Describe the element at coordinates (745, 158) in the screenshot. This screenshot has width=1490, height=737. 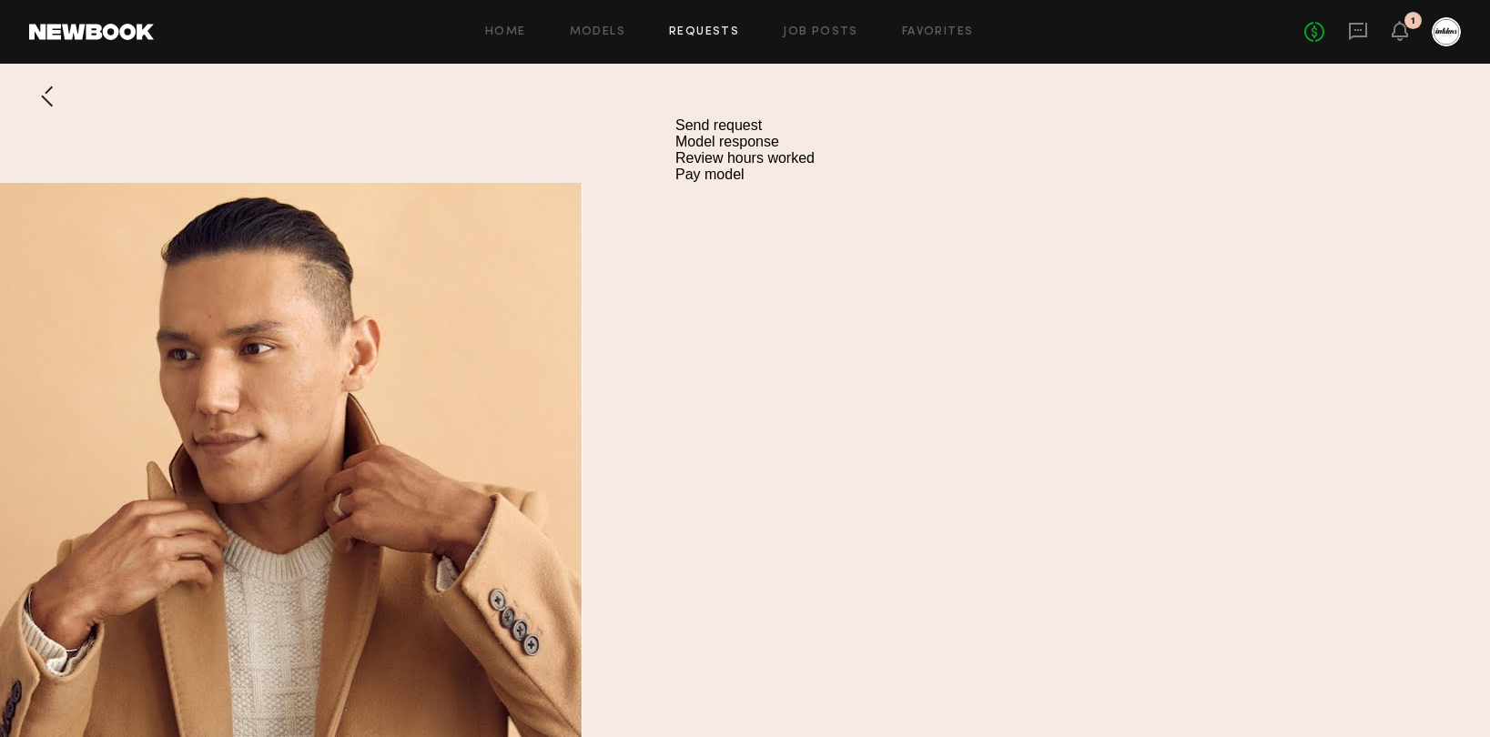
I see `div: Review hours worked` at that location.